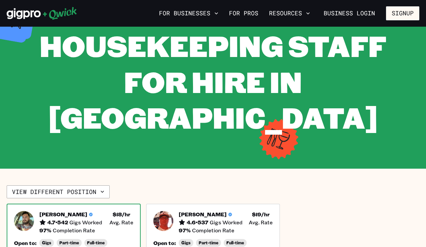 The height and width of the screenshot is (247, 426). I want to click on button: Signup, so click(403, 13).